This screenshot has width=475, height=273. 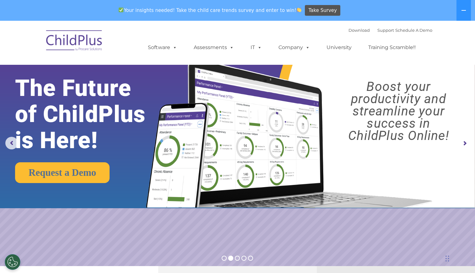 What do you see at coordinates (448, 258) in the screenshot?
I see `div: Drag` at bounding box center [448, 258].